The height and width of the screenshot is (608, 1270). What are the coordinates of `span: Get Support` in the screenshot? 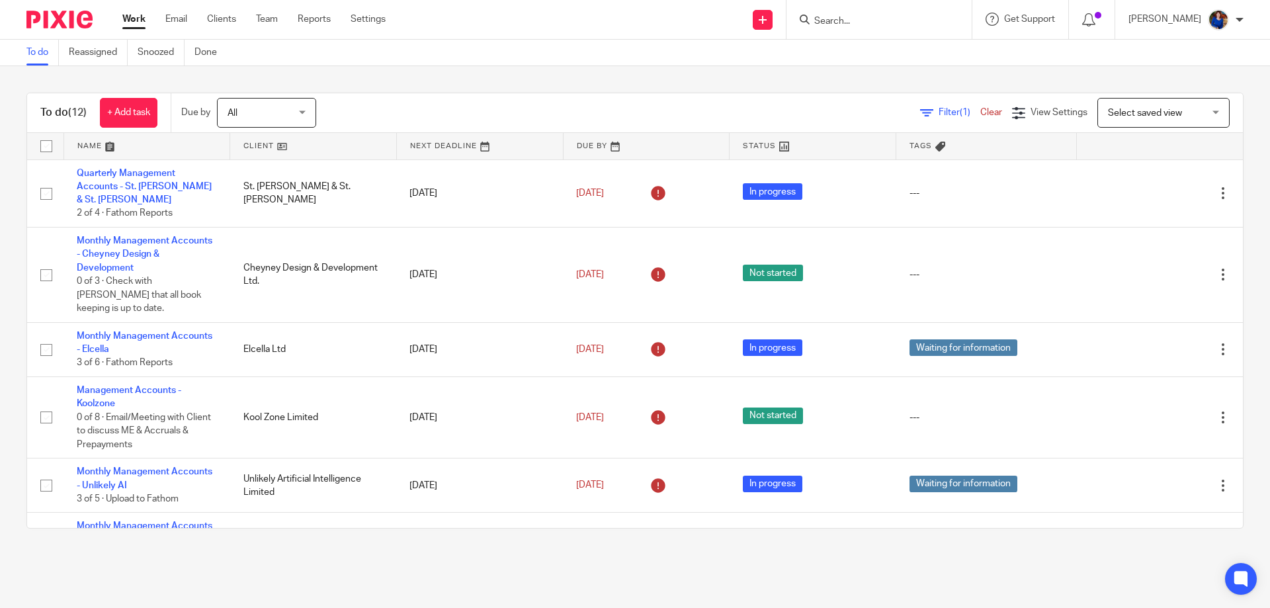 It's located at (1029, 19).